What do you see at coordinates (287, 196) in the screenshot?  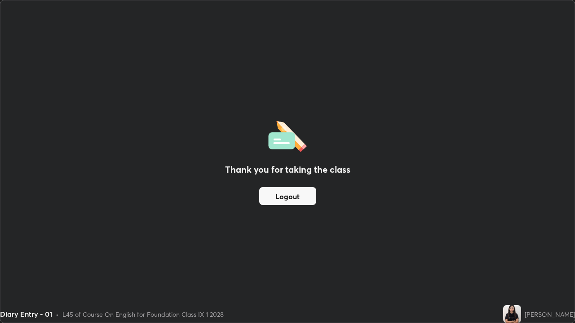 I see `button: Logout` at bounding box center [287, 196].